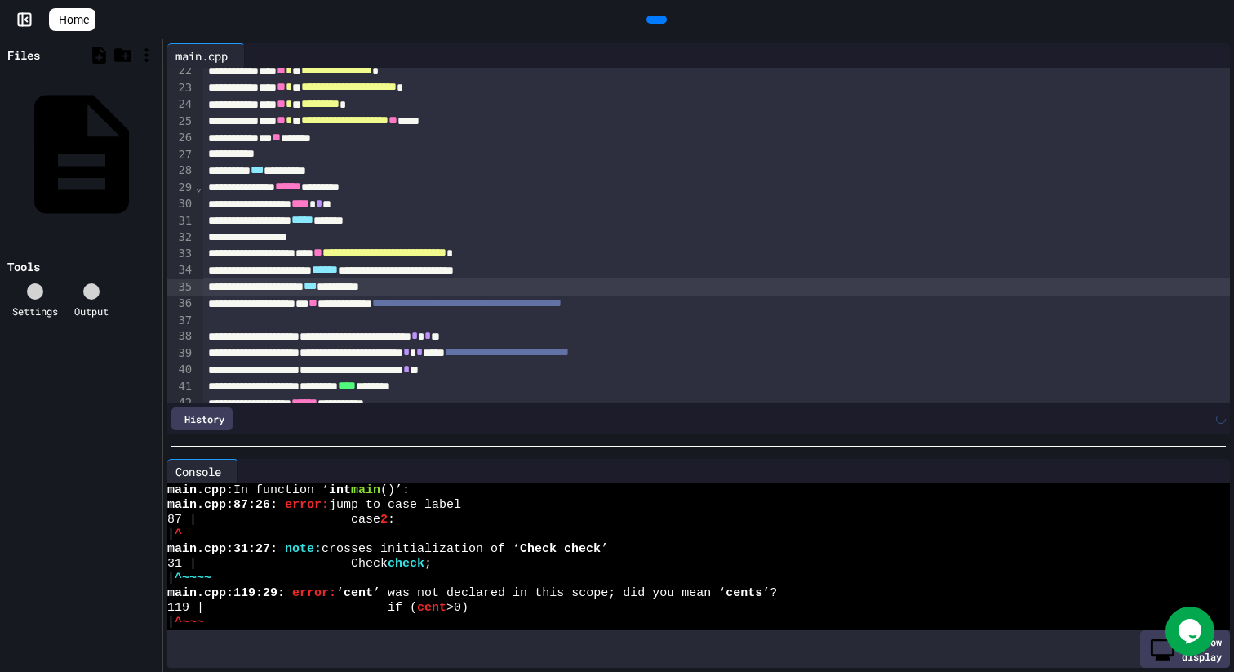 The image size is (1234, 672). I want to click on div: Settings, so click(35, 311).